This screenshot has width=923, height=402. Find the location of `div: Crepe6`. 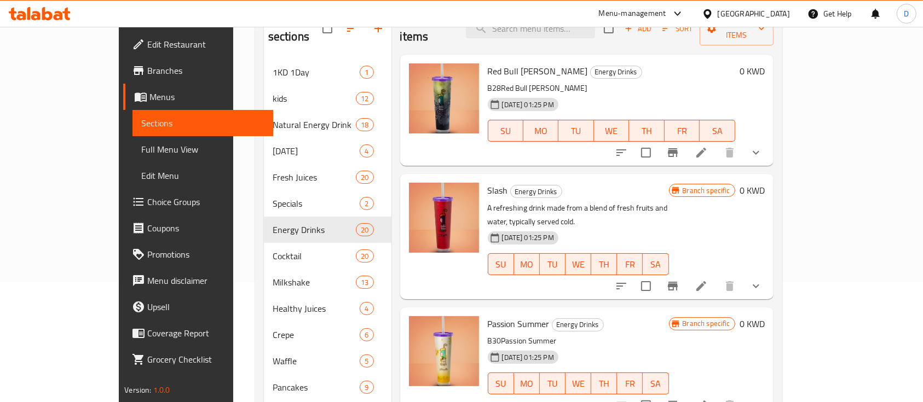

div: Crepe6 is located at coordinates (327, 335).